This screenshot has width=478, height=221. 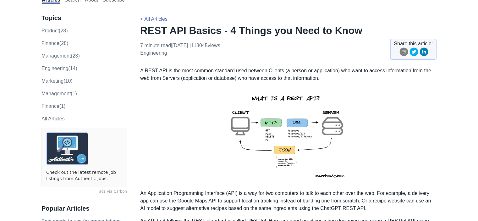 What do you see at coordinates (289, 136) in the screenshot?
I see `img: rest-api` at bounding box center [289, 136].